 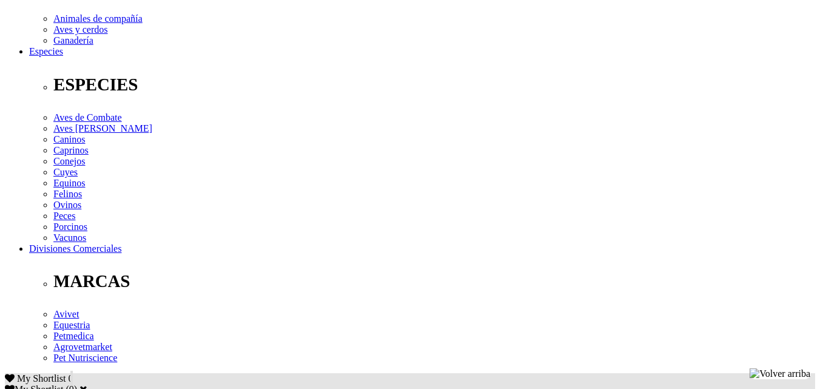 What do you see at coordinates (67, 204) in the screenshot?
I see `a: Ovinos` at bounding box center [67, 204].